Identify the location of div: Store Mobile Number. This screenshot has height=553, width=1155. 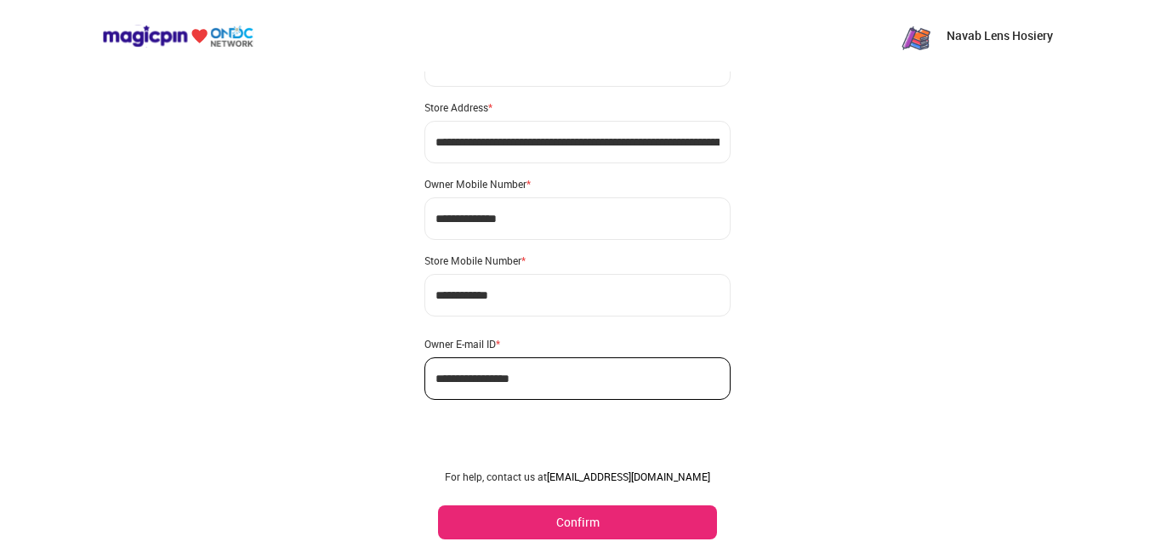
(577, 260).